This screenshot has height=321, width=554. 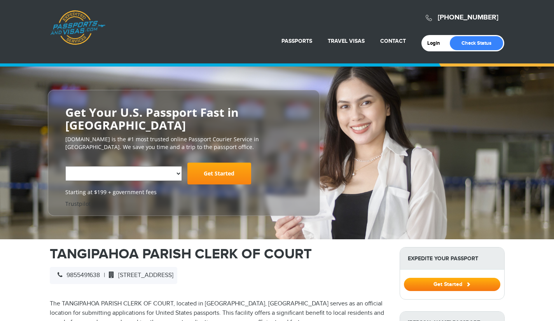 I want to click on span: 9855491638, so click(x=77, y=275).